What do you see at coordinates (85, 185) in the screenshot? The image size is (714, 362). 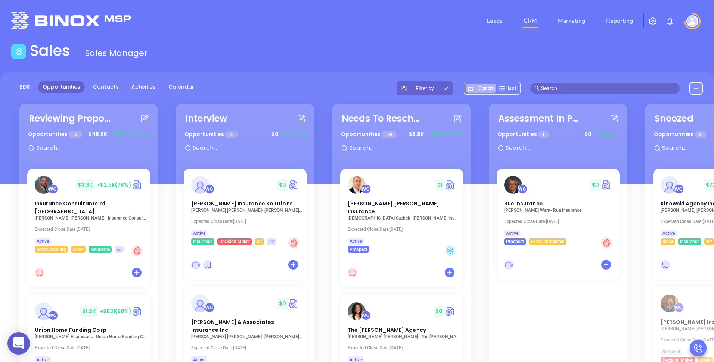 I see `span: $ 3.3K` at bounding box center [85, 185].